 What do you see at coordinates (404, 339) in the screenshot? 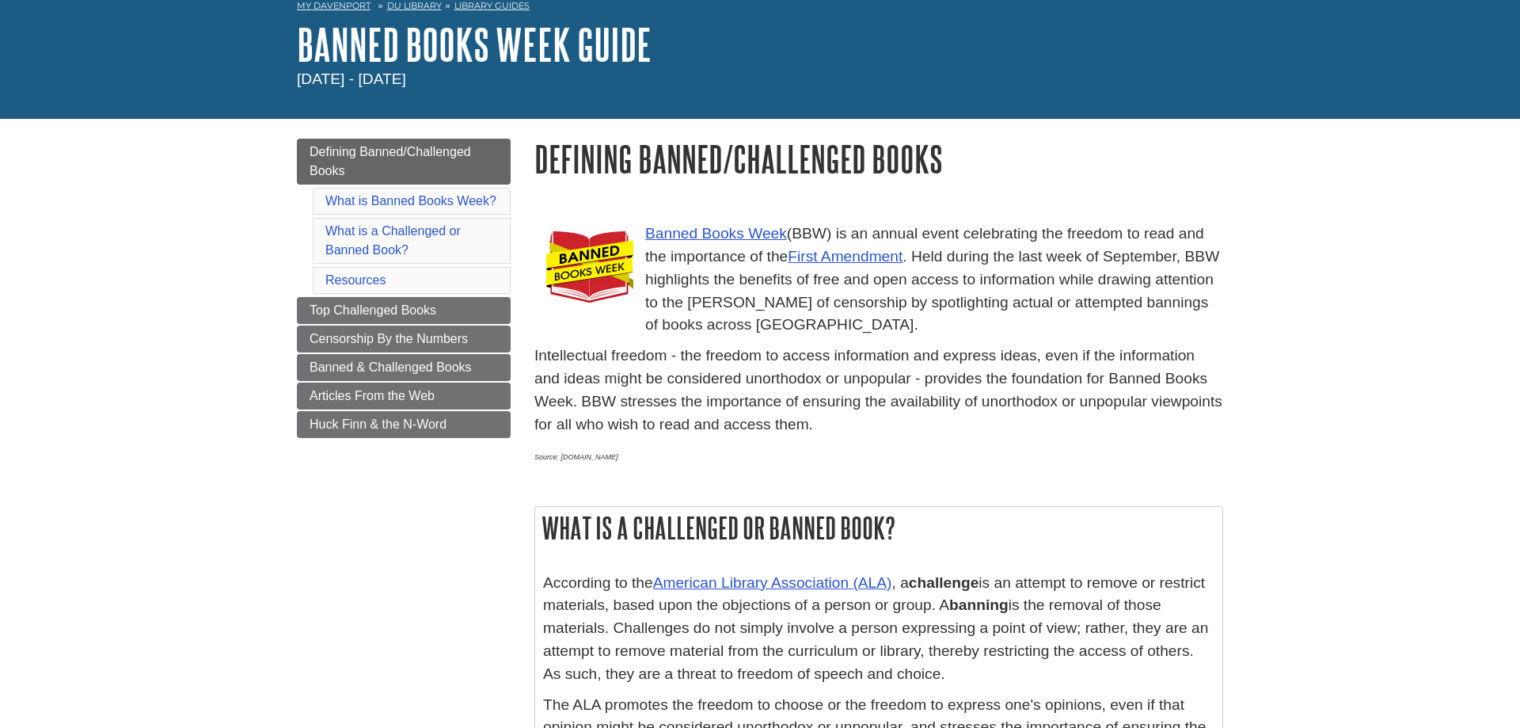
I see `a: Censorship By the Numbers` at bounding box center [404, 339].